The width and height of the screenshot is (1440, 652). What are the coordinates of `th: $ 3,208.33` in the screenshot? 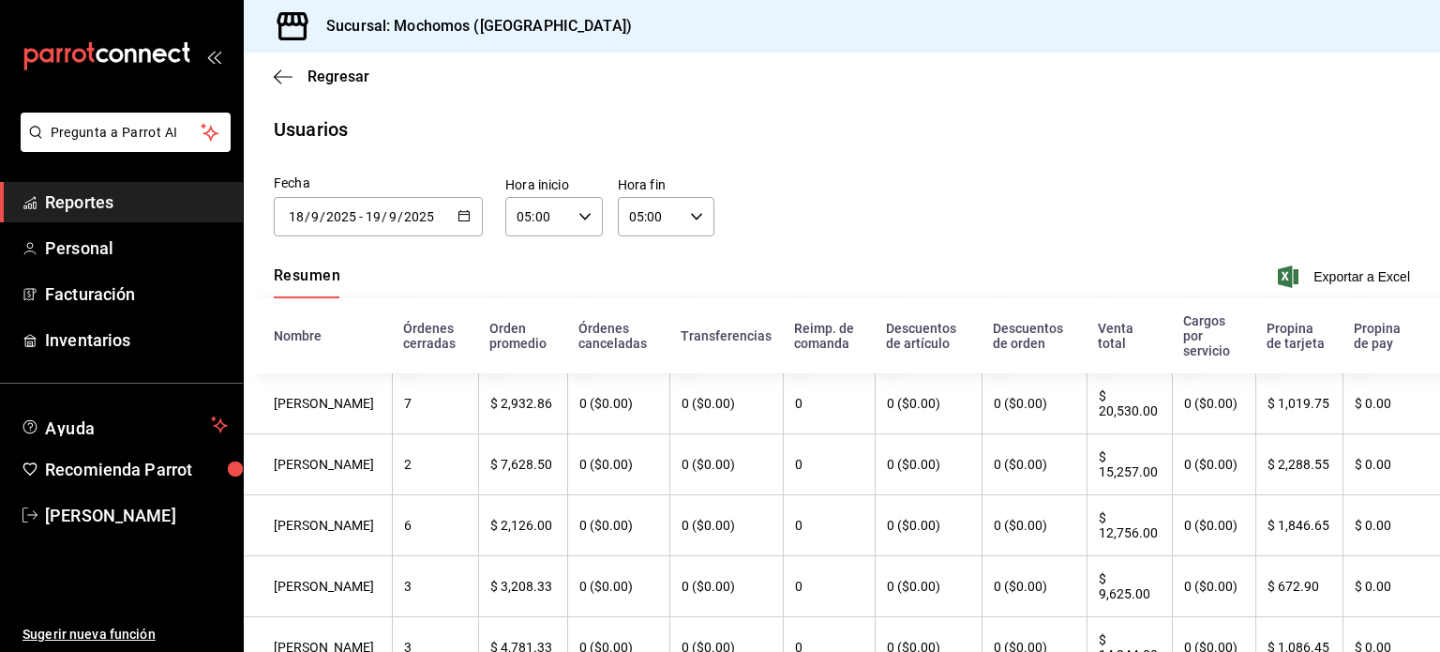 It's located at (522, 586).